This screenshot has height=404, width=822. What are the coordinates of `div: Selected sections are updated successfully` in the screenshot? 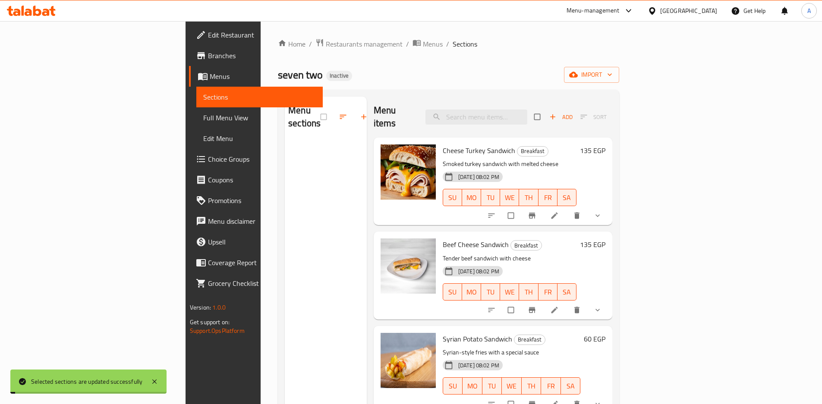 It's located at (87, 382).